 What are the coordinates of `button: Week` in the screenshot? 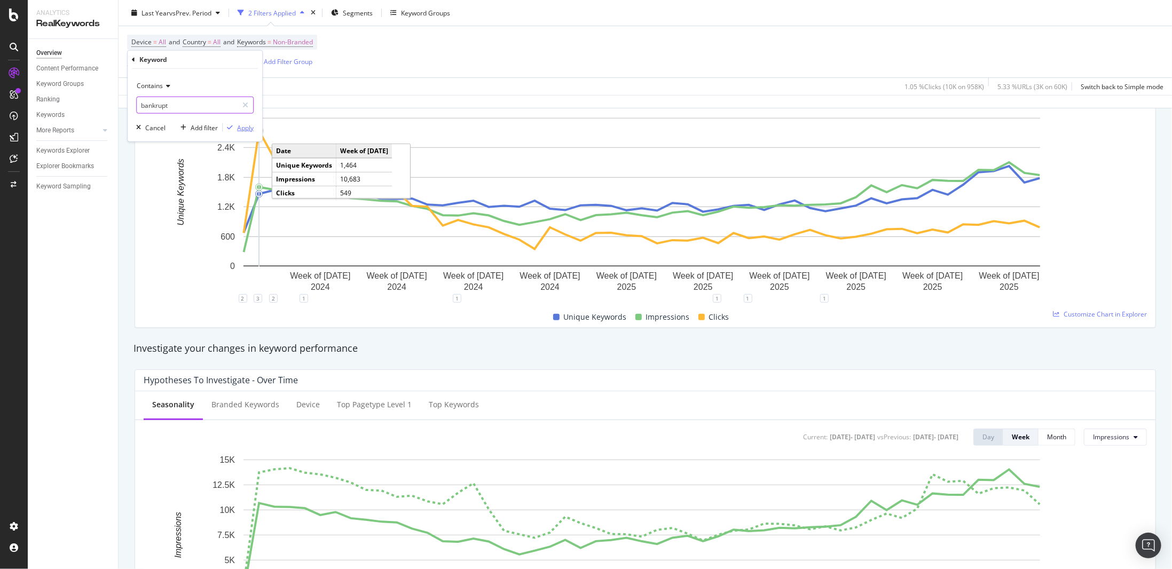 It's located at (1021, 437).